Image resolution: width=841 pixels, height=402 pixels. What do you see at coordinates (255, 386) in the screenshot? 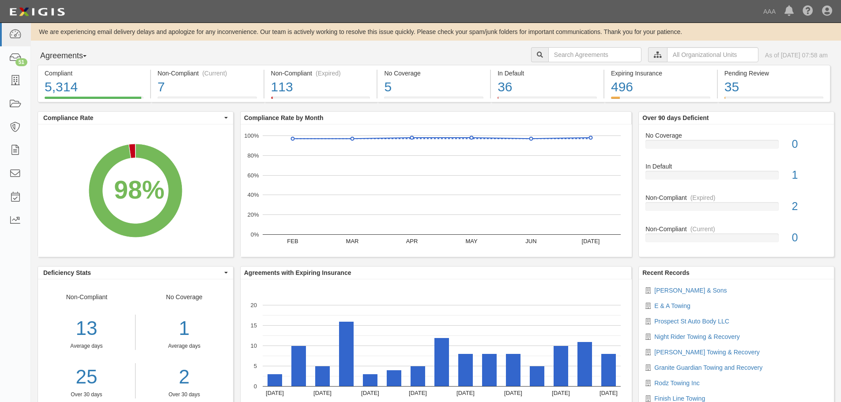
I see `text: 0` at bounding box center [255, 386].